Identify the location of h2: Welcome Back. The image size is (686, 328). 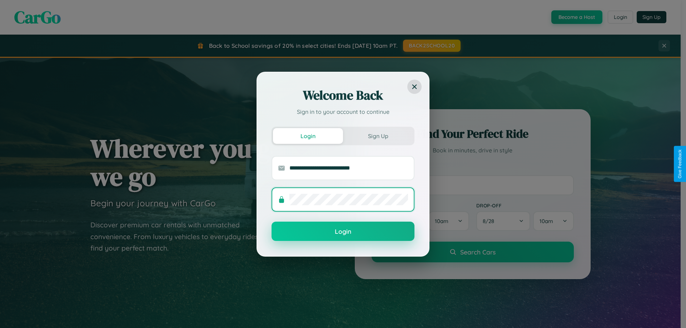
(343, 95).